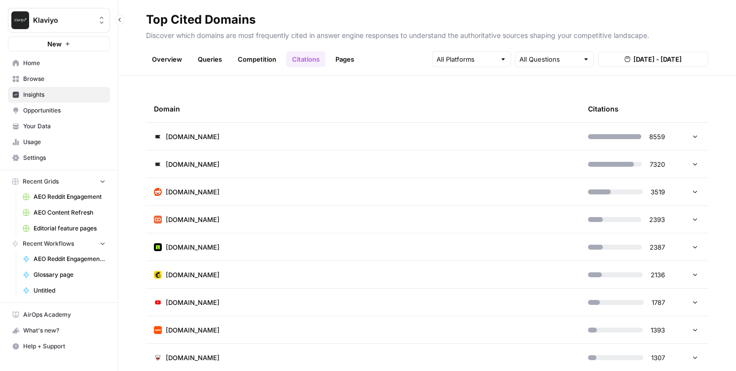 This screenshot has width=736, height=371. What do you see at coordinates (201, 20) in the screenshot?
I see `div: Top Cited Domains` at bounding box center [201, 20].